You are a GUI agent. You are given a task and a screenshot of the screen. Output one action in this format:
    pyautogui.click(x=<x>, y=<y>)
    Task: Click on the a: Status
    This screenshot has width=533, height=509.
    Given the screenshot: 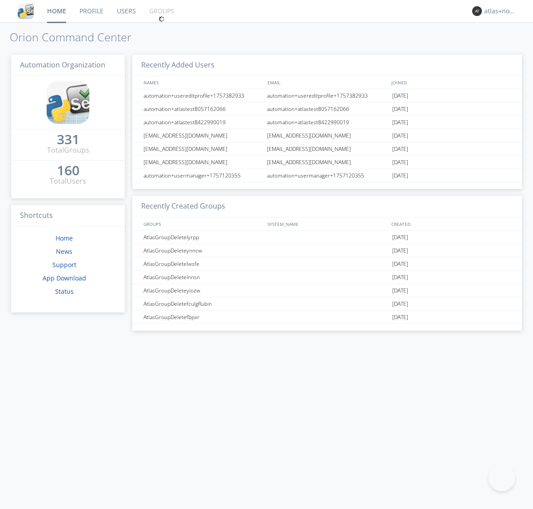 What is the action you would take?
    pyautogui.click(x=64, y=291)
    